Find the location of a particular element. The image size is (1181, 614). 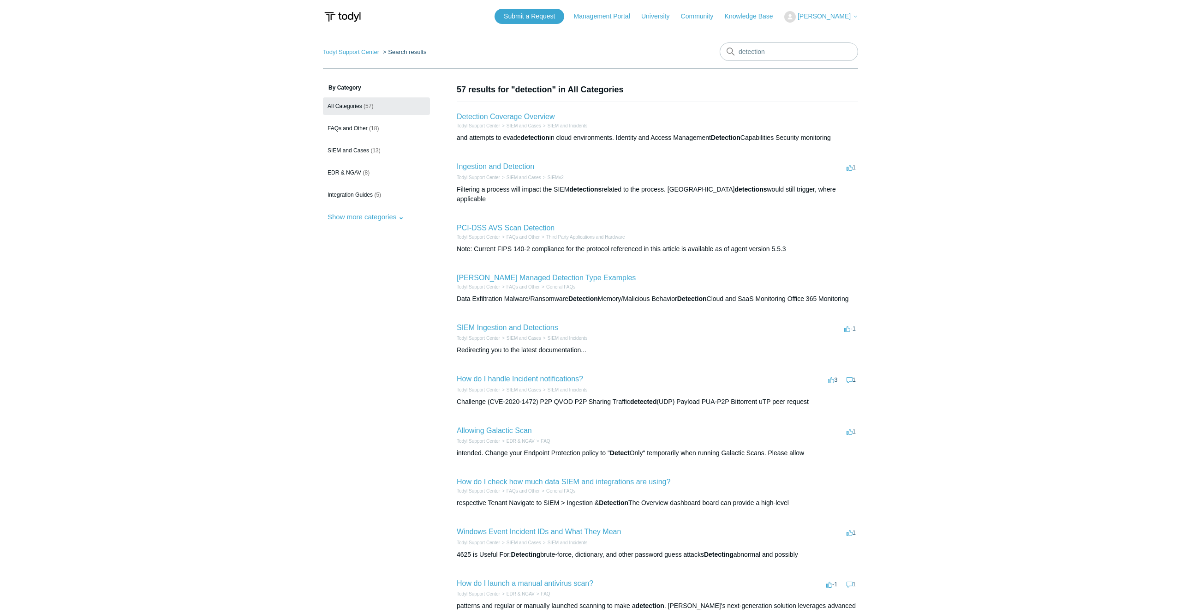

button: Show more categories is located at coordinates (366, 216).